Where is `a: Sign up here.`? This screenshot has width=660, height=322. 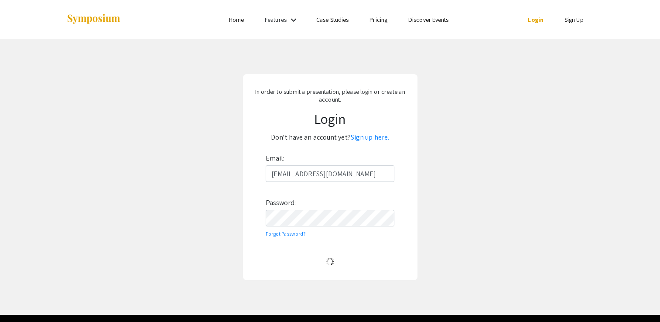
a: Sign up here. is located at coordinates (370, 137).